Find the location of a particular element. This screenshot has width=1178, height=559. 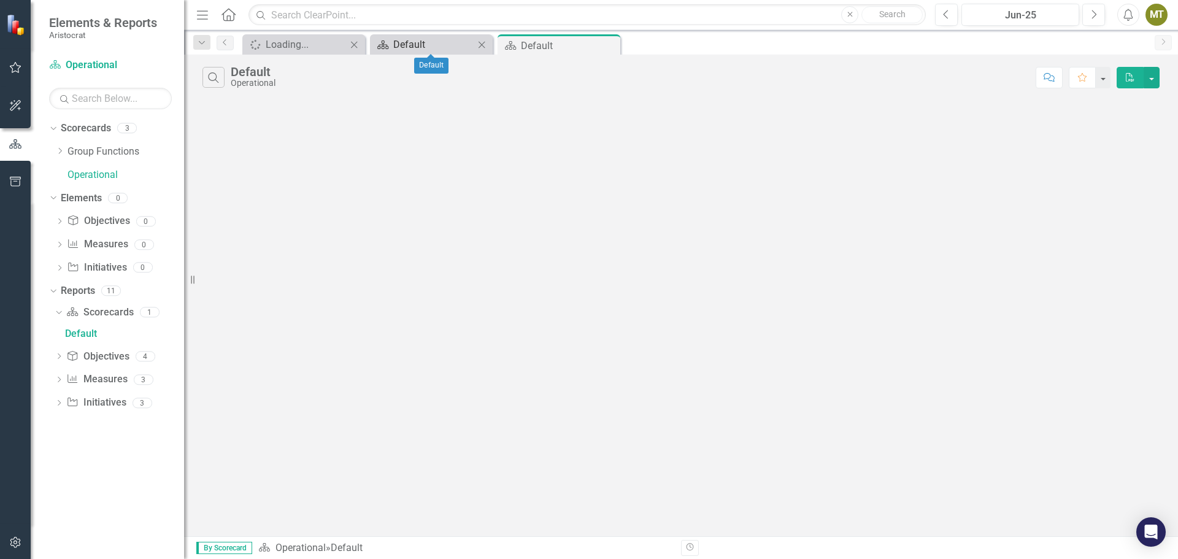

div: Loading... is located at coordinates (306, 44).